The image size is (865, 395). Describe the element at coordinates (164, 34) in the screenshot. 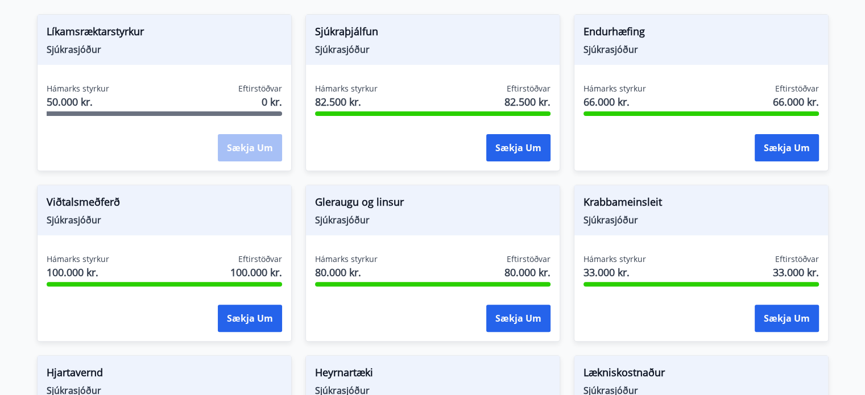

I see `span: Líkamsræktarstyrkur` at that location.